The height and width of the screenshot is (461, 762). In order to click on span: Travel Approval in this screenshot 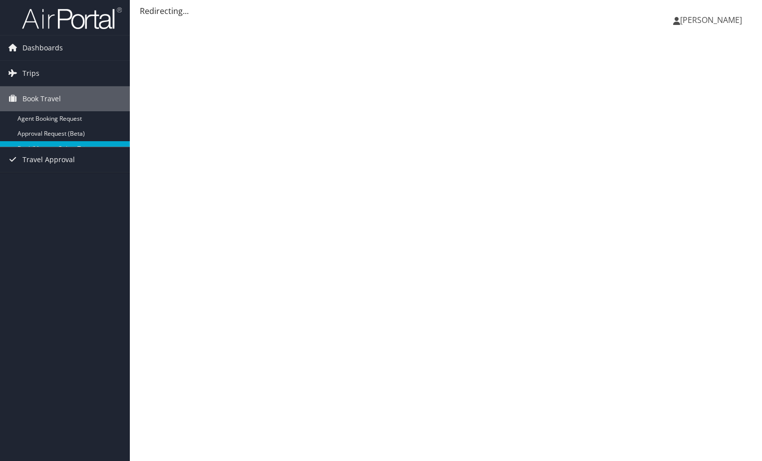, I will do `click(48, 160)`.